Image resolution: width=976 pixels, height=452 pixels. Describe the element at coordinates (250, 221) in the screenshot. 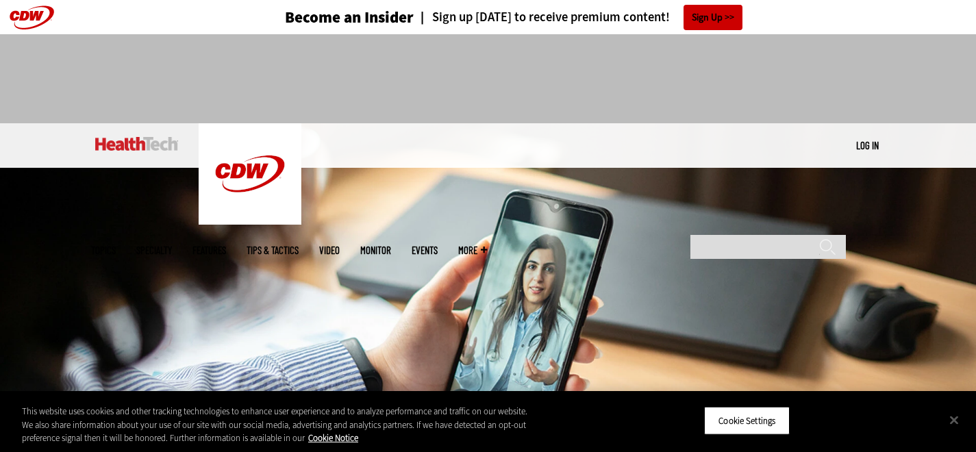

I see `a: CDW` at that location.